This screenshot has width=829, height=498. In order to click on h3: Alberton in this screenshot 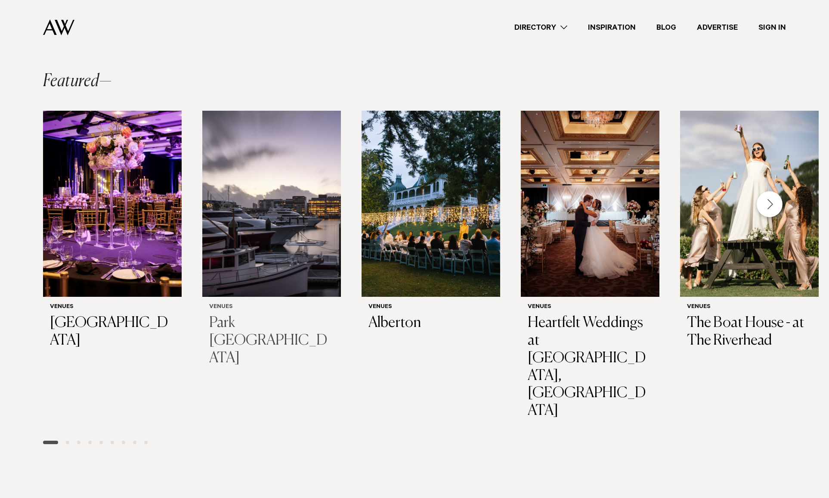, I will do `click(431, 323)`.